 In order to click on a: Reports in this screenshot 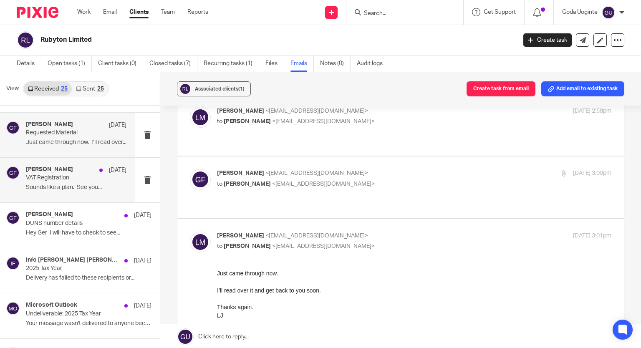, I will do `click(198, 12)`.